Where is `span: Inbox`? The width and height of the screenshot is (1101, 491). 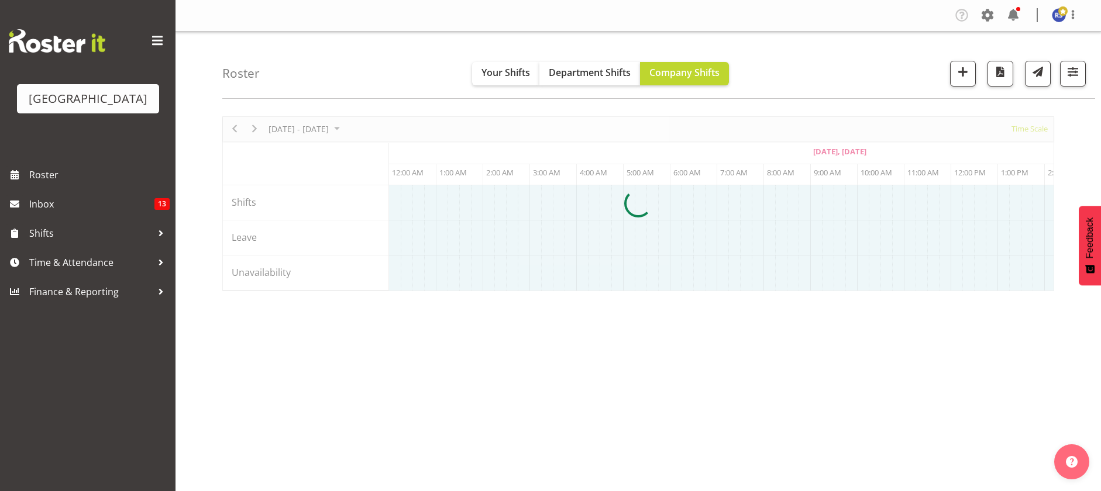 span: Inbox is located at coordinates (92, 204).